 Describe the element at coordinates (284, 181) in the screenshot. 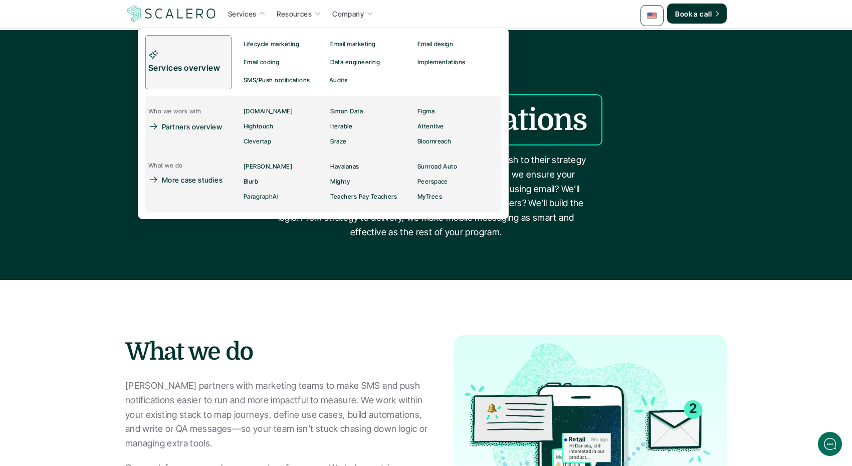

I see `a: Blurb` at that location.